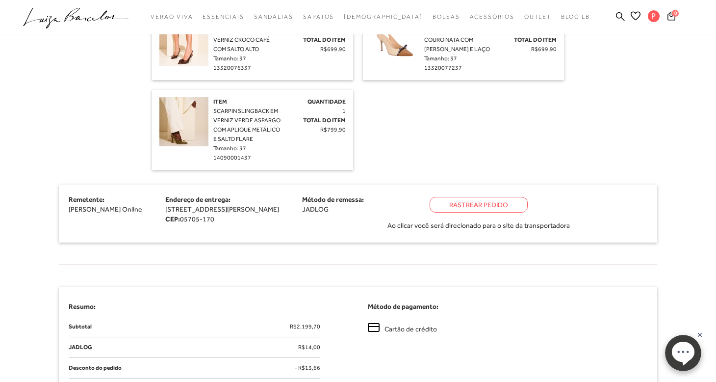 This screenshot has width=716, height=382. I want to click on span: R$2.199,70, so click(305, 326).